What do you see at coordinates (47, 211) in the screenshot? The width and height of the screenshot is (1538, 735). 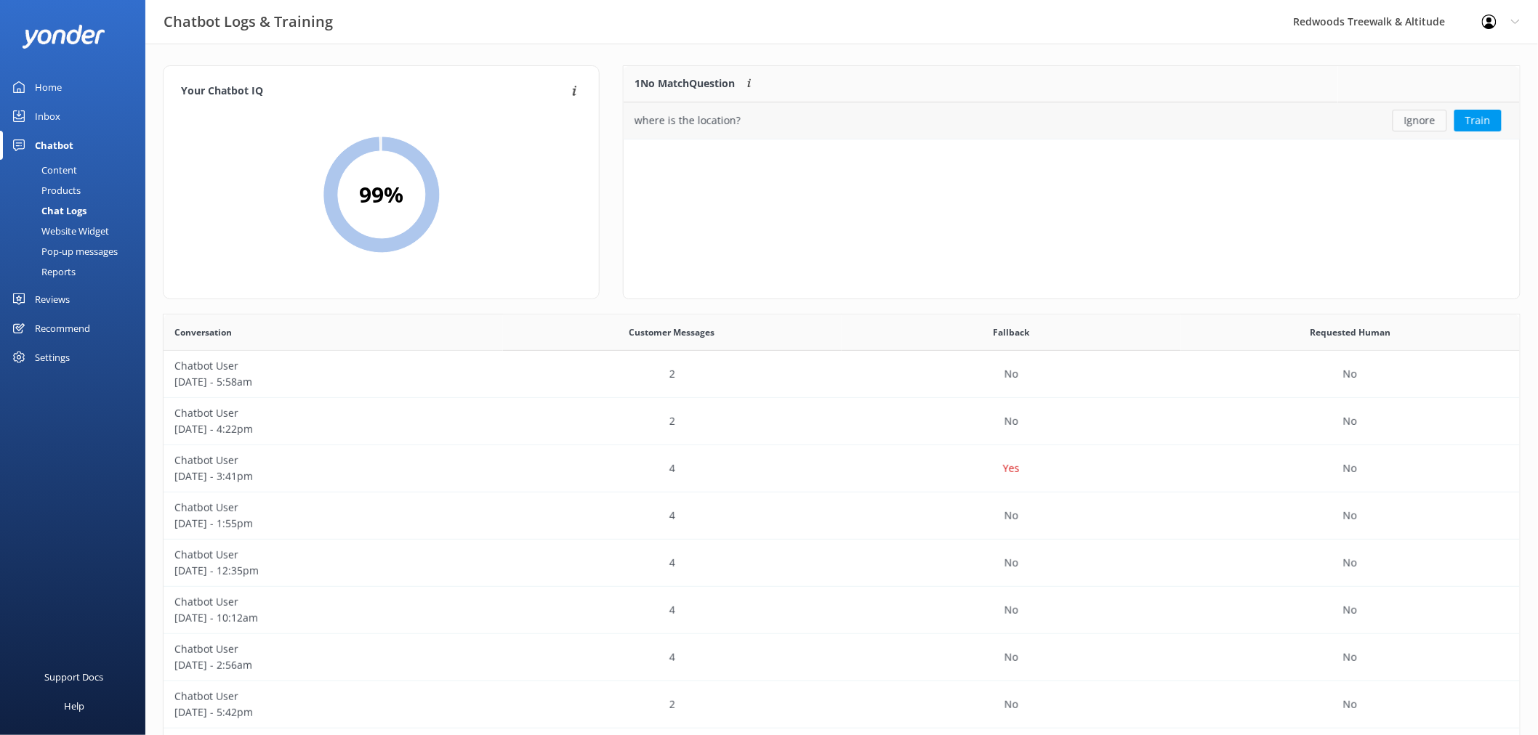 I see `div: Chat Logs` at bounding box center [47, 211].